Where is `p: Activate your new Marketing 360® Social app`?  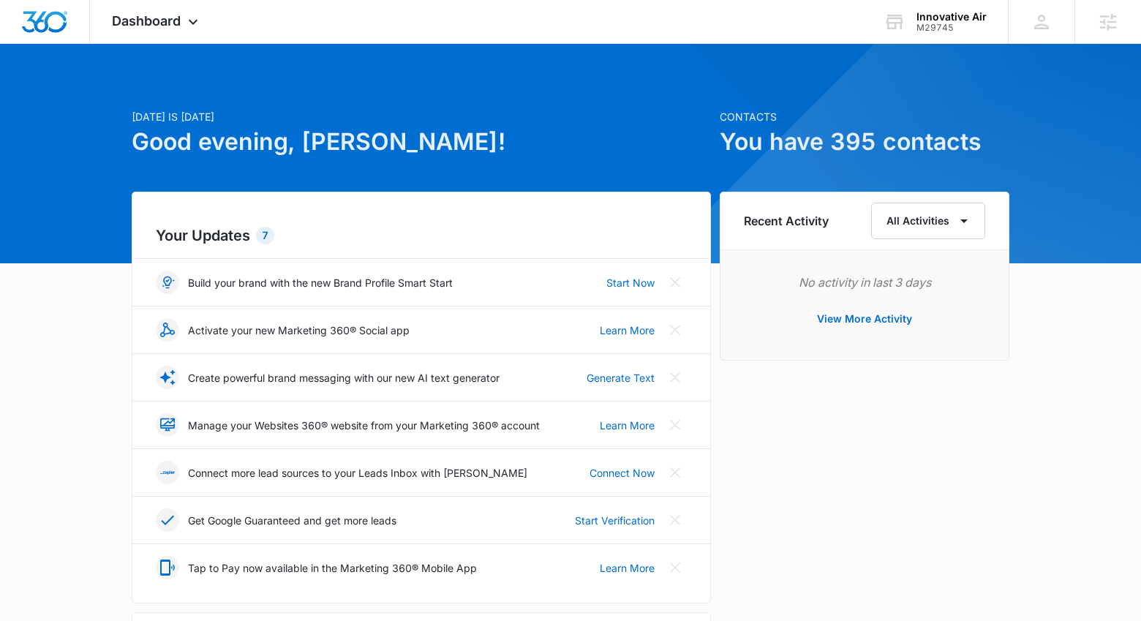
p: Activate your new Marketing 360® Social app is located at coordinates (298, 330).